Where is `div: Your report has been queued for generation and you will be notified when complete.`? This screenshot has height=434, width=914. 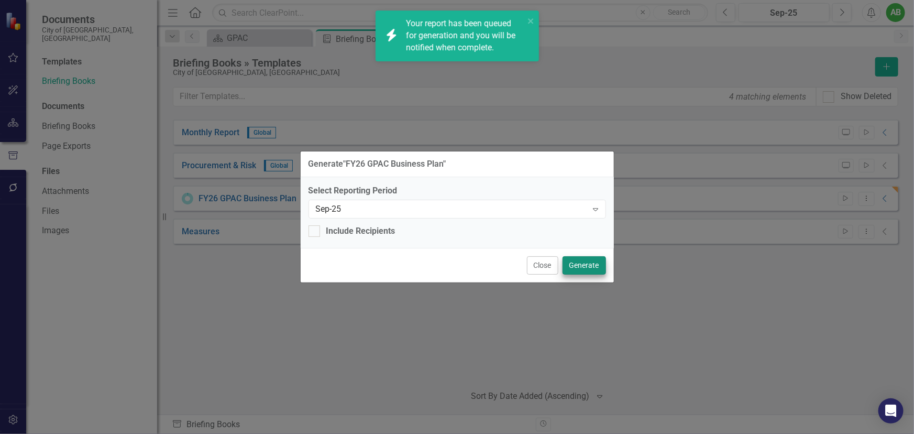
div: Your report has been queued for generation and you will be notified when complete. is located at coordinates (465, 36).